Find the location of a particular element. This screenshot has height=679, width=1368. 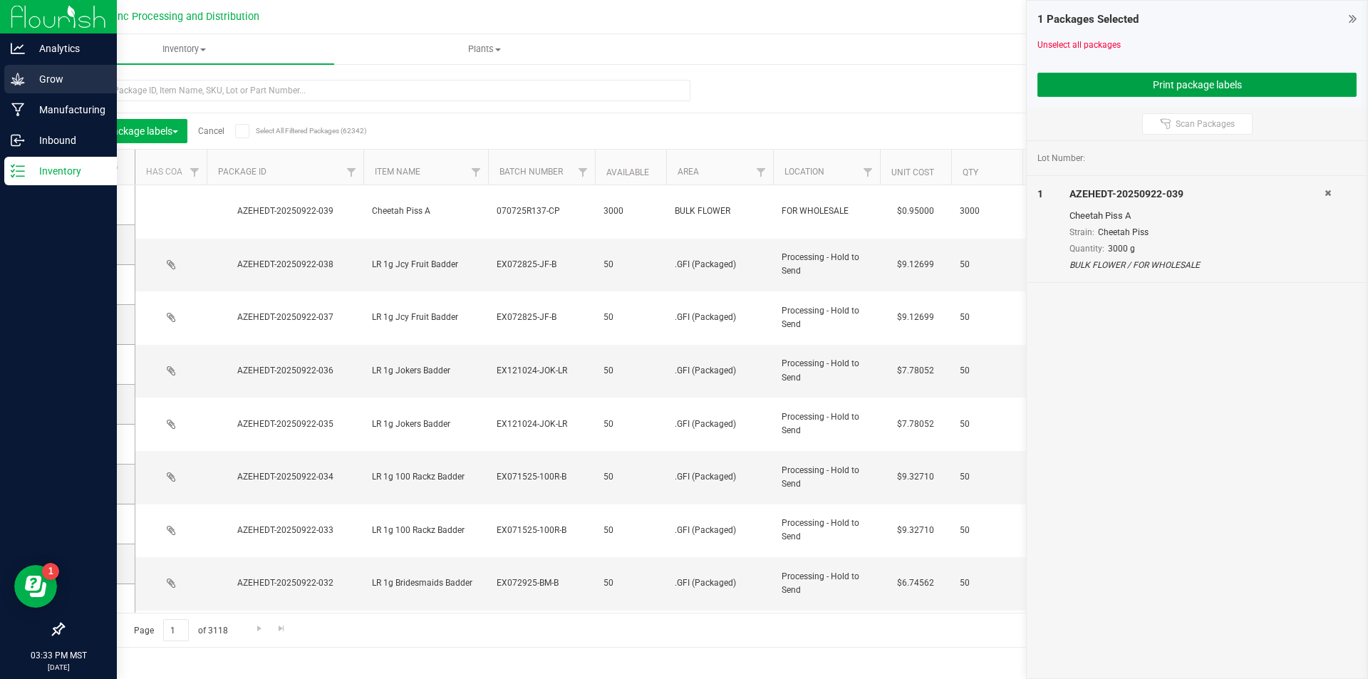

span: Scan Packages is located at coordinates (1205, 124).